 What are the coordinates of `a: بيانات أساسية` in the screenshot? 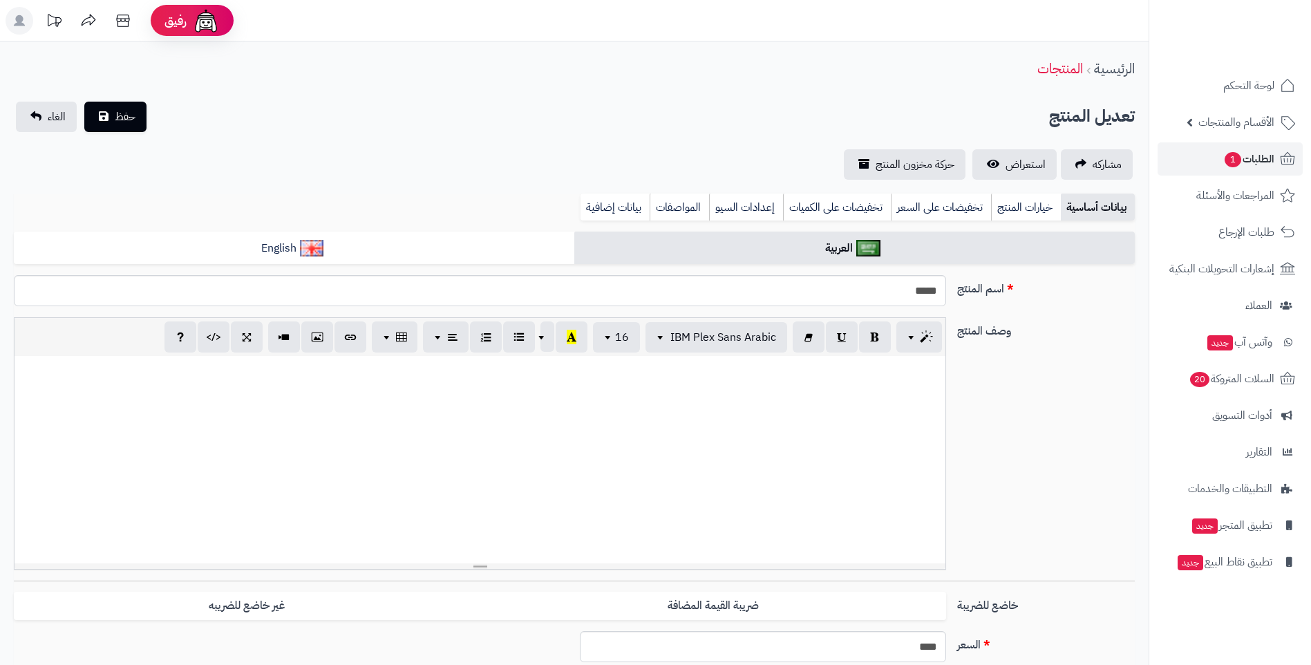 It's located at (1097, 207).